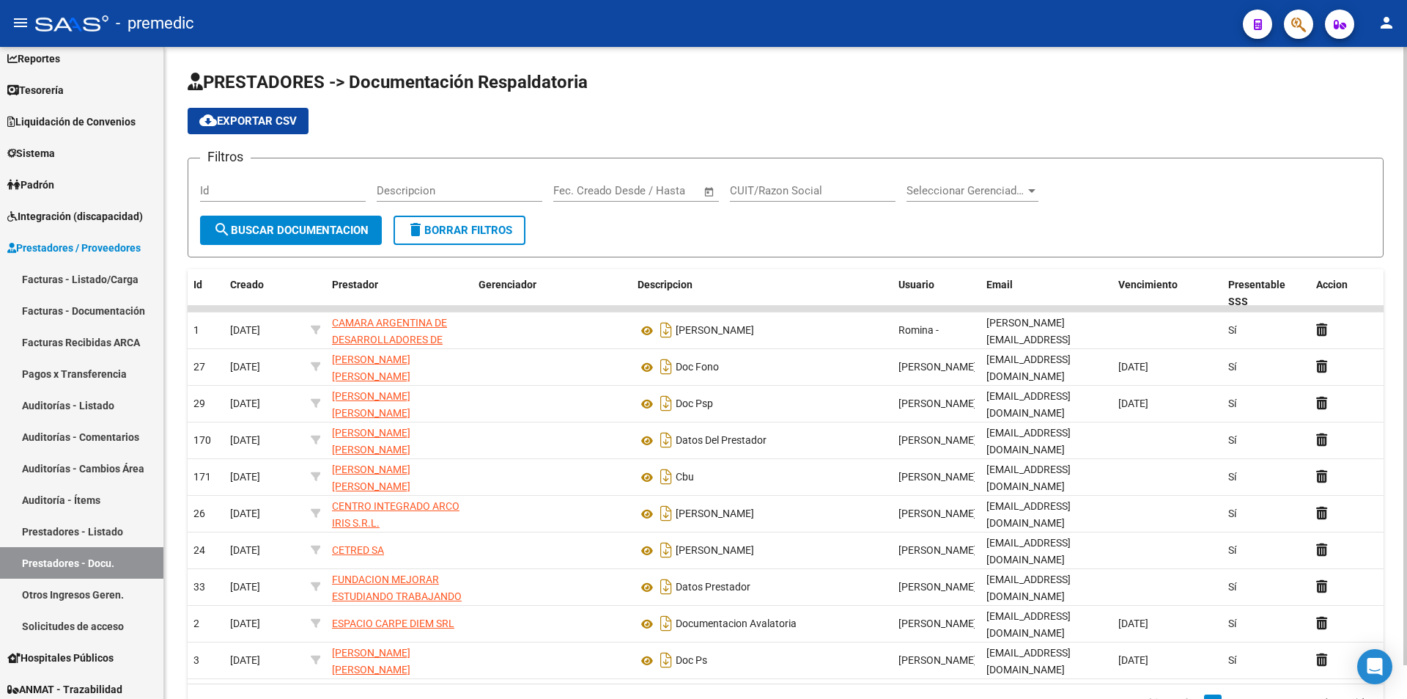  Describe the element at coordinates (721, 441) in the screenshot. I see `span: Datos Del Prestador` at that location.